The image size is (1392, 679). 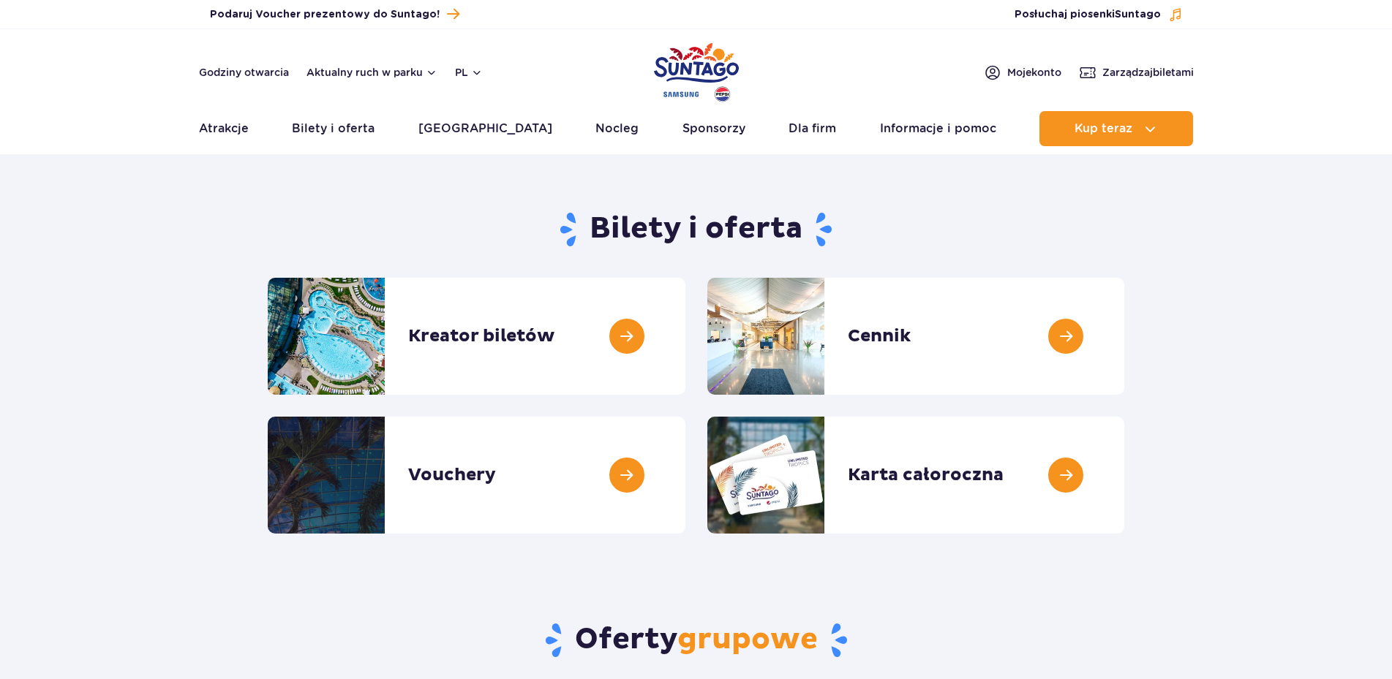 I want to click on span: Kup teraz, so click(x=1103, y=129).